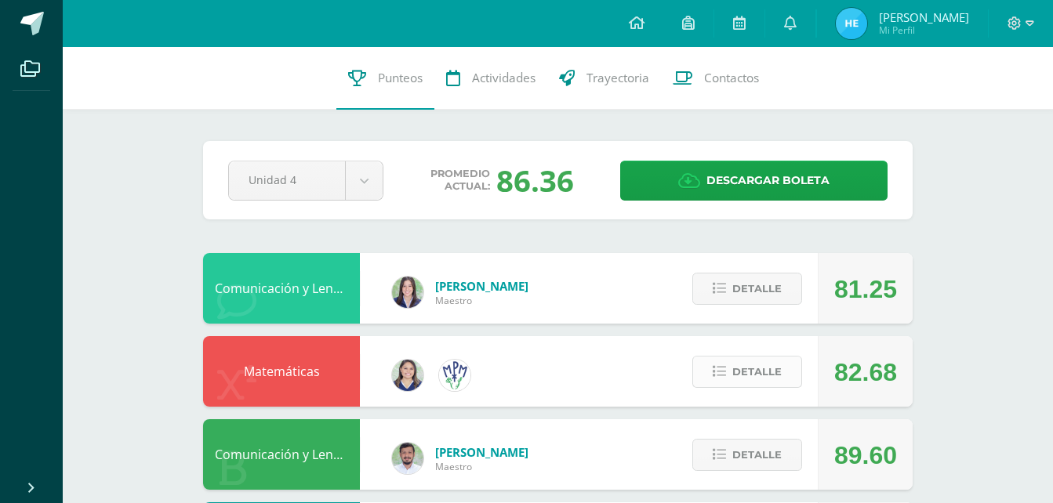  I want to click on img: f2f4fa7ed56382fd859678da7439b083.png, so click(408, 376).